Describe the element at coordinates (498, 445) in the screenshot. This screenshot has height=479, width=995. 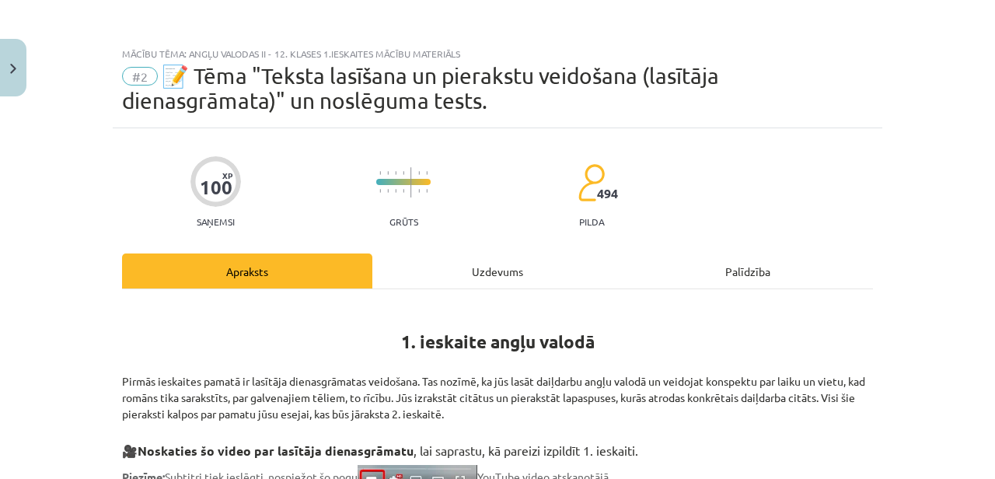
I see `h3: 🎥 , lai saprastu, kā pareizi izpildīt 1. ieskaiti.` at that location.